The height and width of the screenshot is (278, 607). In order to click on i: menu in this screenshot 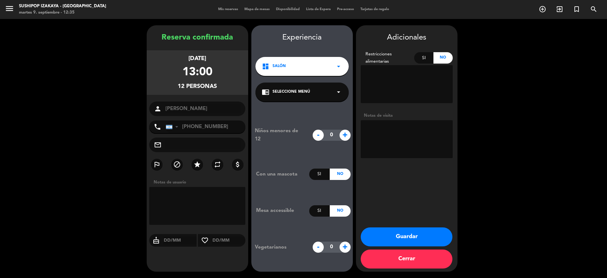, I will do `click(9, 9)`.